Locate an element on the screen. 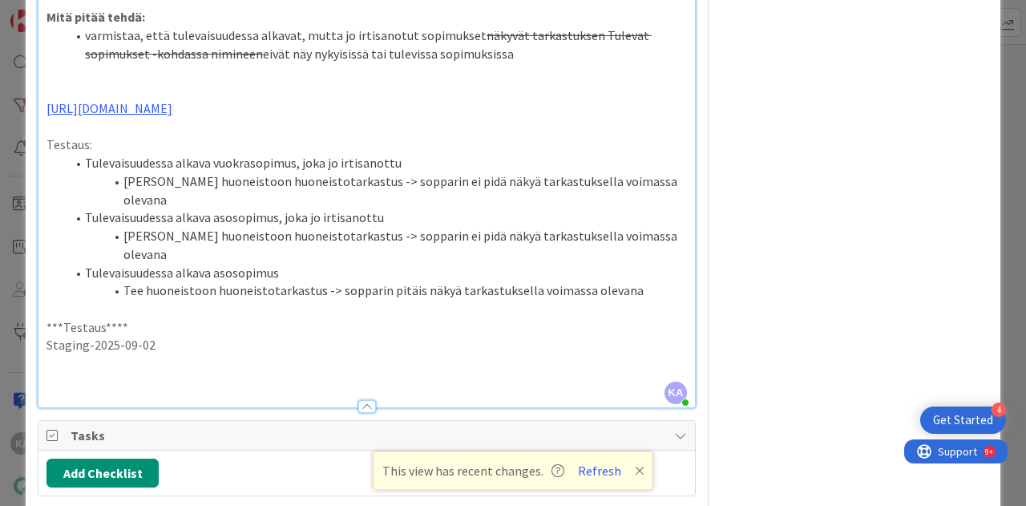 The height and width of the screenshot is (506, 1026). span: KA is located at coordinates (676, 393).